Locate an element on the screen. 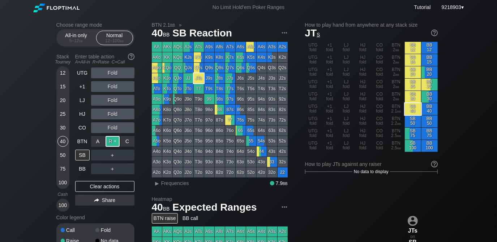  img: ellipsis.fd386fe8.svg is located at coordinates (284, 207).